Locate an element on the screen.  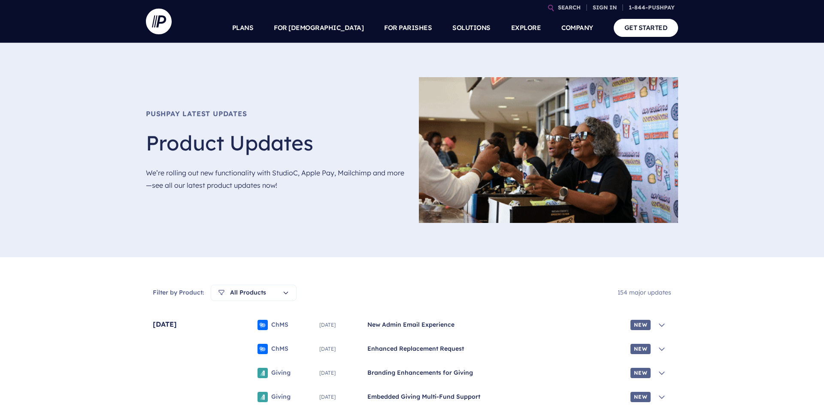
button: All Products is located at coordinates (254, 293).